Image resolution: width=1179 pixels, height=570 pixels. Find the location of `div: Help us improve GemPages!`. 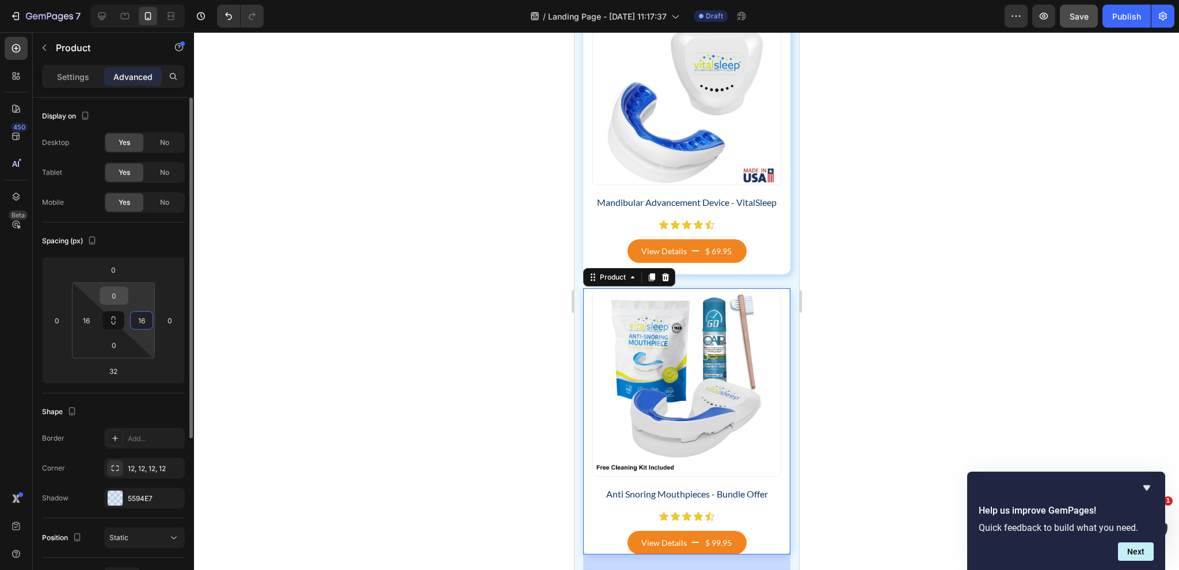

div: Help us improve GemPages! is located at coordinates (1066, 521).